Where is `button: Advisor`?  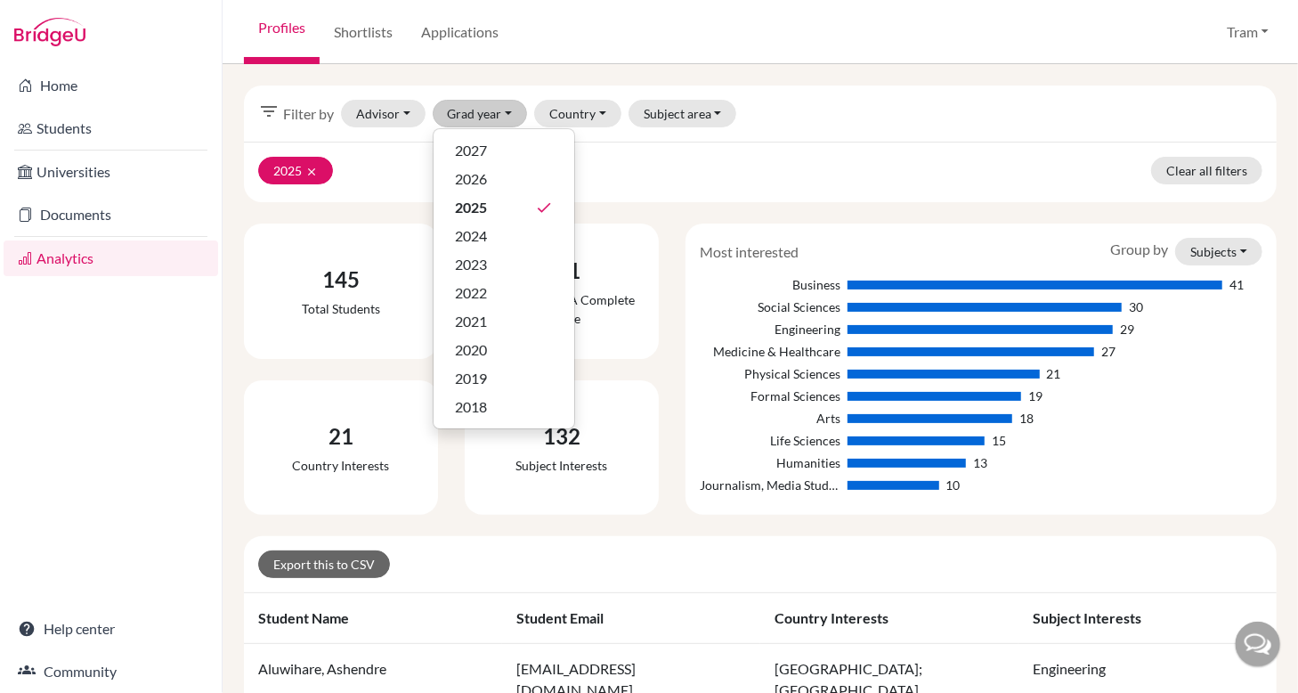 button: Advisor is located at coordinates (383, 113).